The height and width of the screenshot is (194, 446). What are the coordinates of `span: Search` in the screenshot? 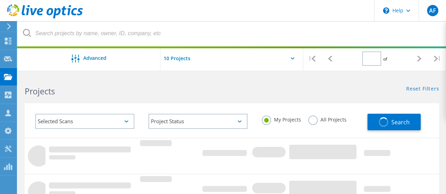 It's located at (400, 122).